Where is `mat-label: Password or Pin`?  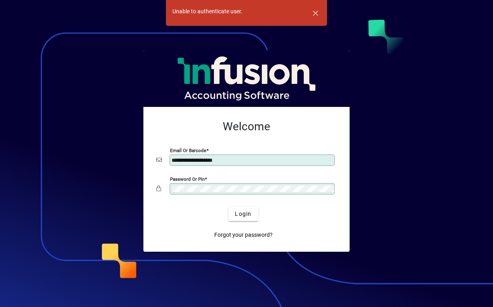
mat-label: Password or Pin is located at coordinates (187, 179).